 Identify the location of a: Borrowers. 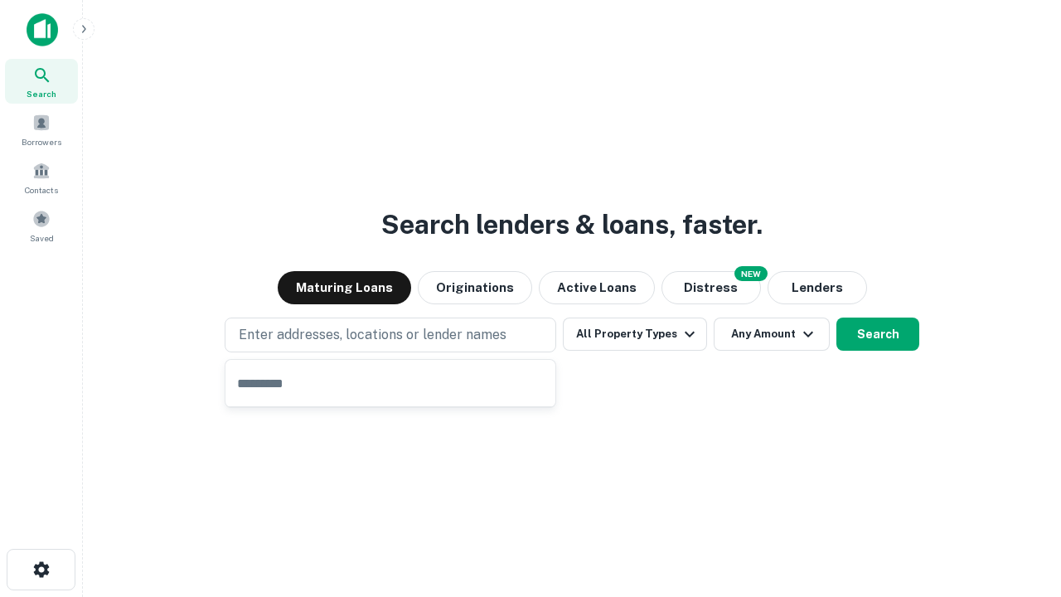
(41, 129).